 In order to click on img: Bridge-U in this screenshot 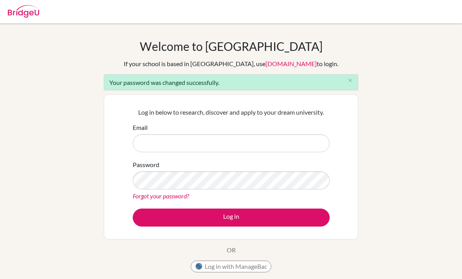, I will do `click(23, 11)`.